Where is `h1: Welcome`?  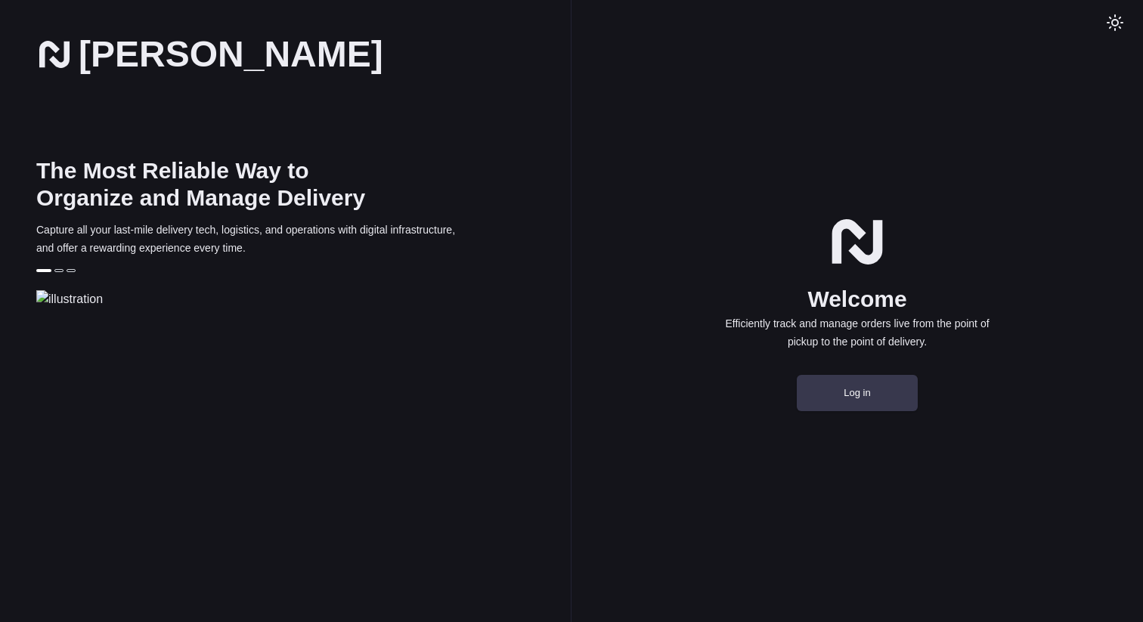 h1: Welcome is located at coordinates (857, 299).